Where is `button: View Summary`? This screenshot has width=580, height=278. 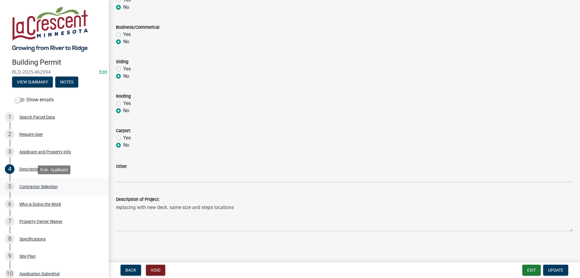 button: View Summary is located at coordinates (32, 82).